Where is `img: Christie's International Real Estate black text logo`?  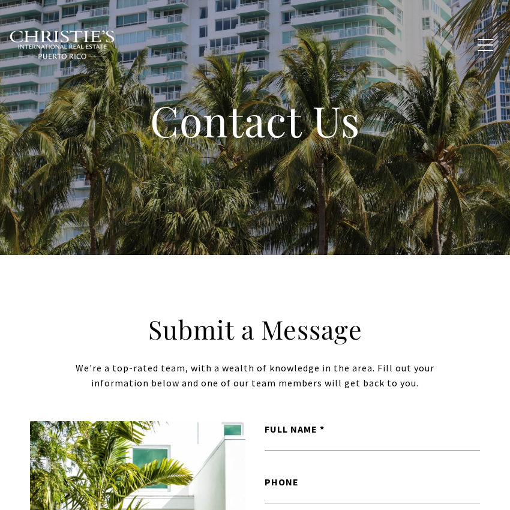 img: Christie's International Real Estate black text logo is located at coordinates (62, 45).